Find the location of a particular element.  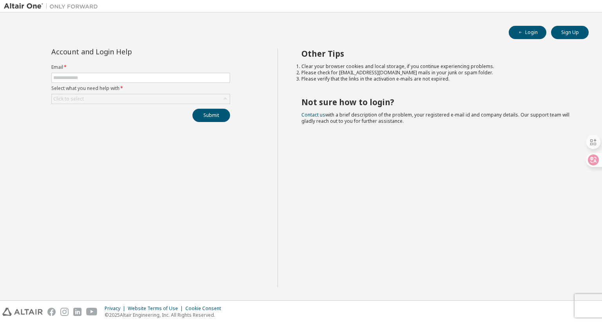

img: Altair One is located at coordinates (53, 6).